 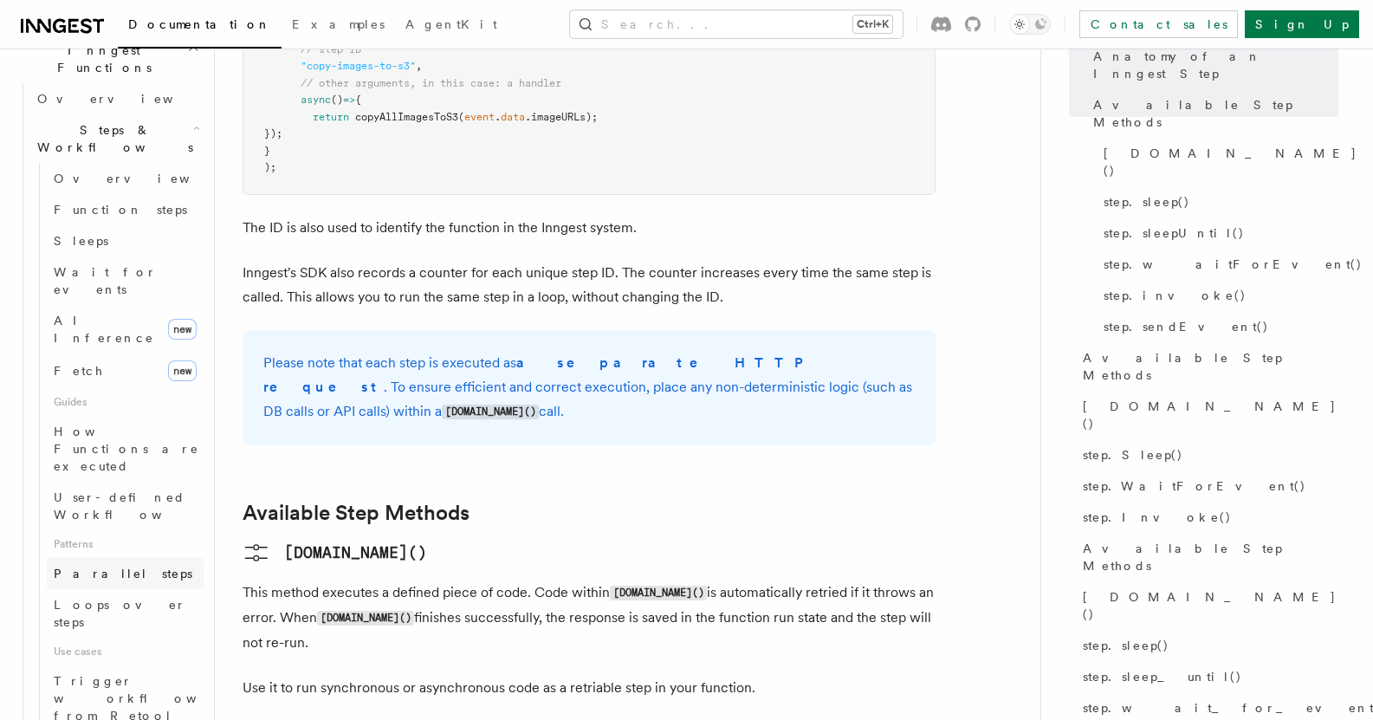 What do you see at coordinates (81, 241) in the screenshot?
I see `span: Sleeps` at bounding box center [81, 241].